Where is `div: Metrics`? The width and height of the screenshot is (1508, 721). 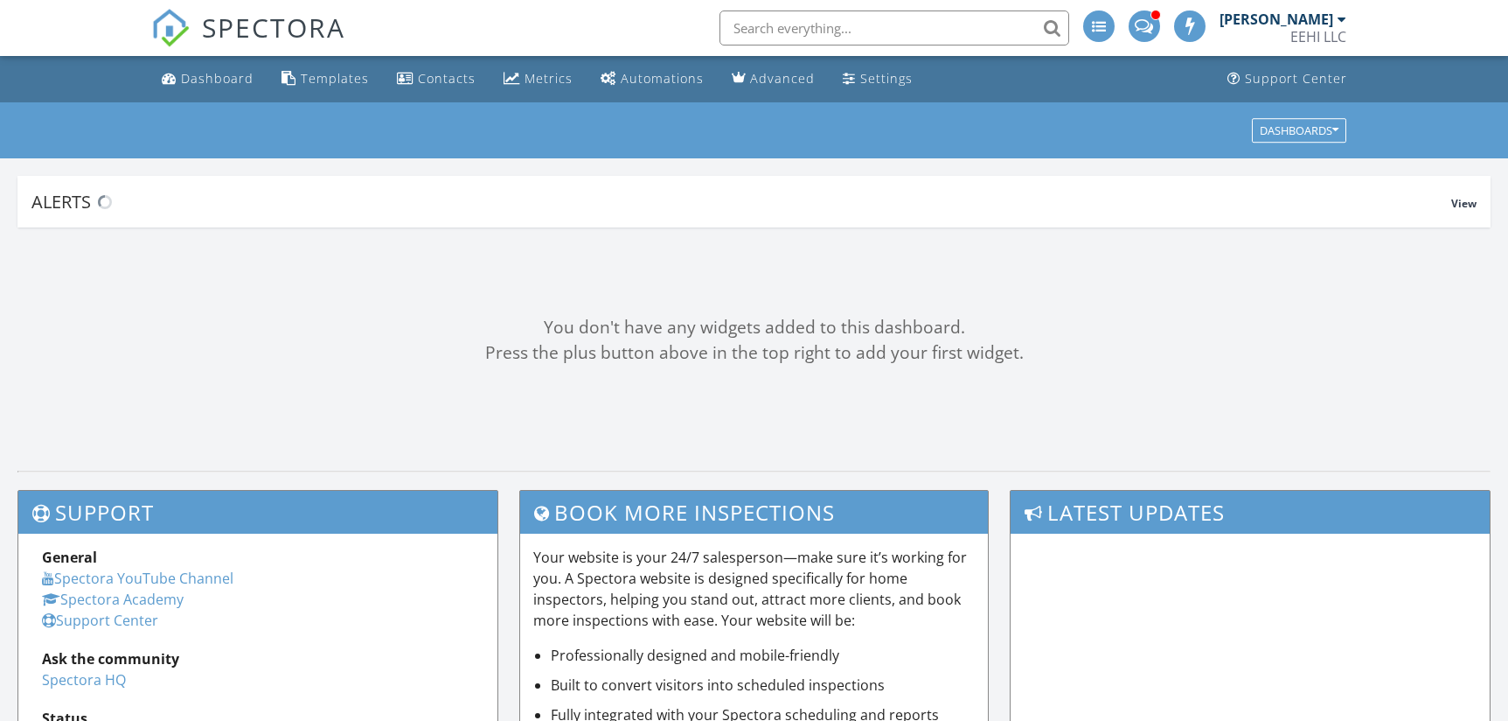
div: Metrics is located at coordinates (548, 78).